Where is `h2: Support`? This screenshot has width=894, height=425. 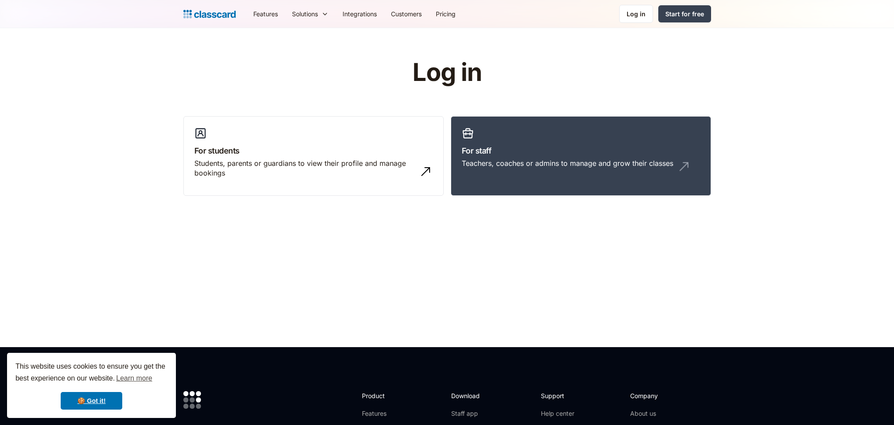
h2: Support is located at coordinates (559, 395).